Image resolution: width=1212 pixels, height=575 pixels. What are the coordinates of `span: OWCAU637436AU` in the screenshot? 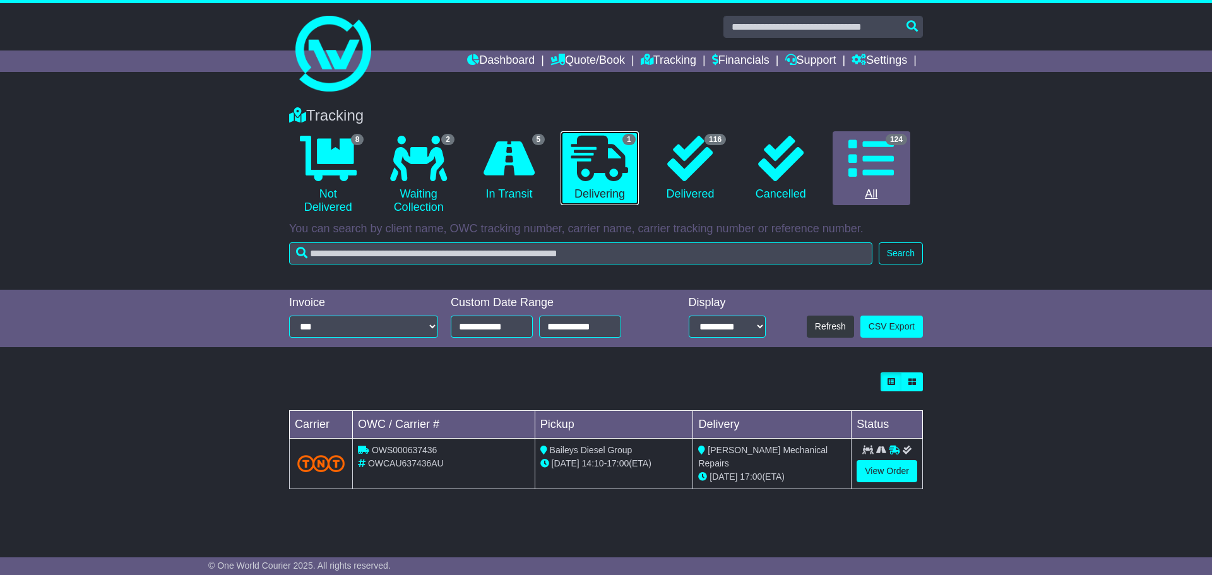 It's located at (406, 463).